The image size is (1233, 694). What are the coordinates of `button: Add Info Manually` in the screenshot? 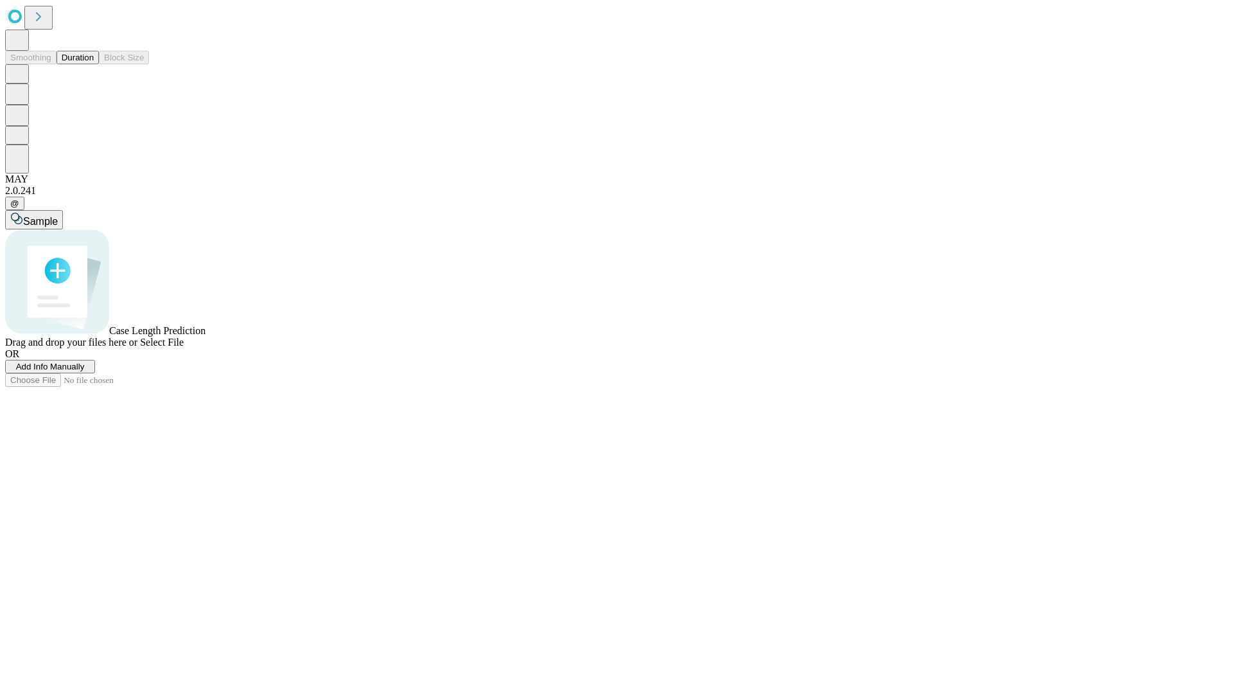 It's located at (50, 366).